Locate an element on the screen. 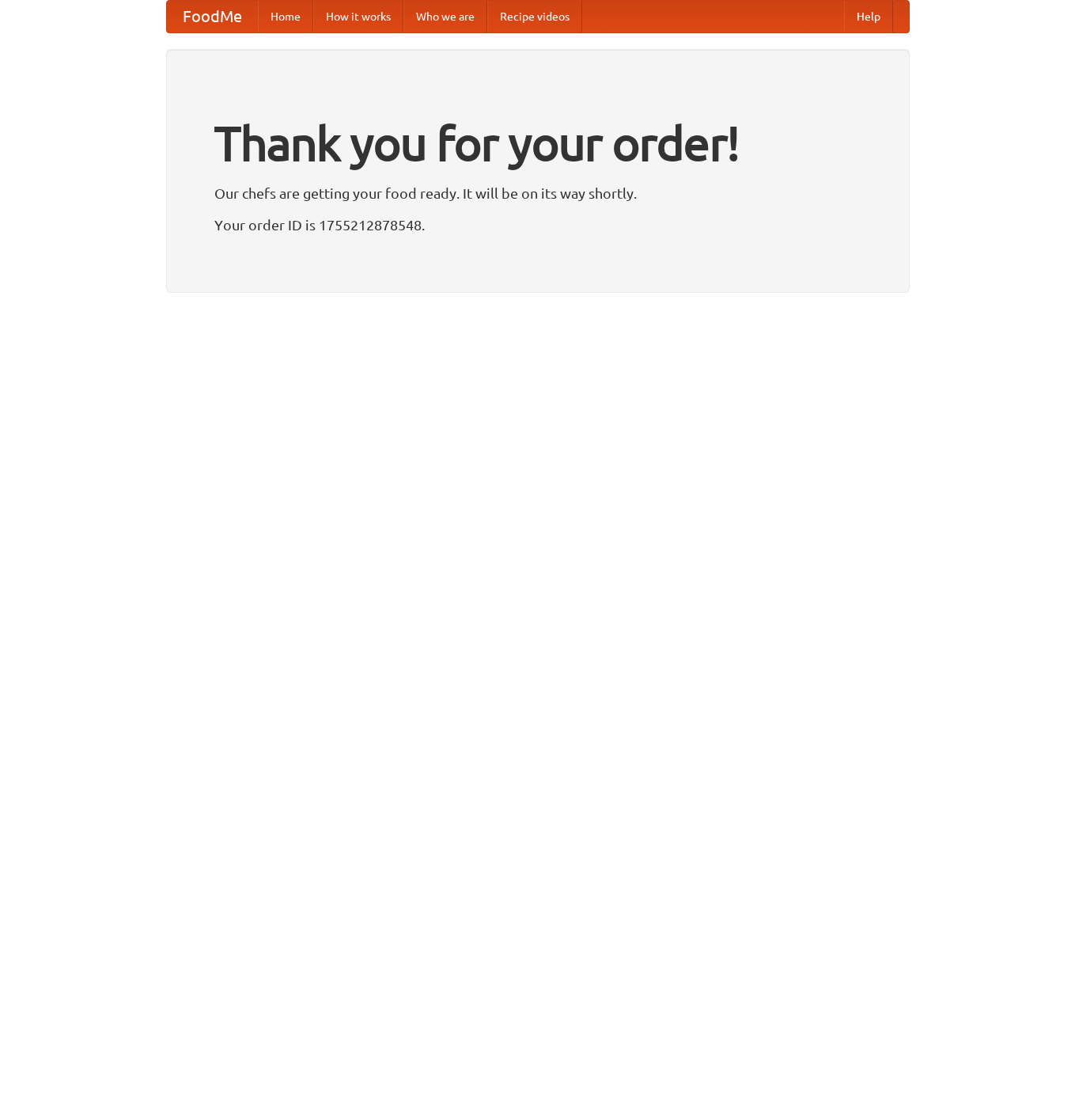 This screenshot has width=1075, height=1120. p: Your order ID is 1755212878548. is located at coordinates (538, 225).